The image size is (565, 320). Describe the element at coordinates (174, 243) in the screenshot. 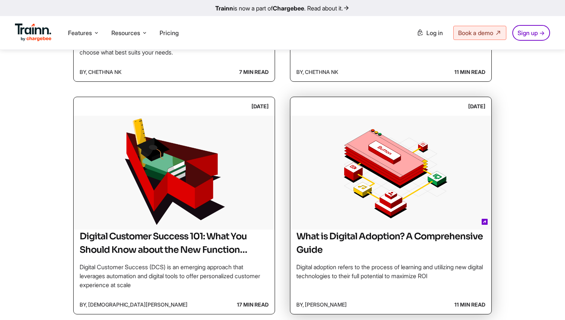

I see `h2: Digital Customer Success 101: What You Should Know about the New Function Brewing` at that location.